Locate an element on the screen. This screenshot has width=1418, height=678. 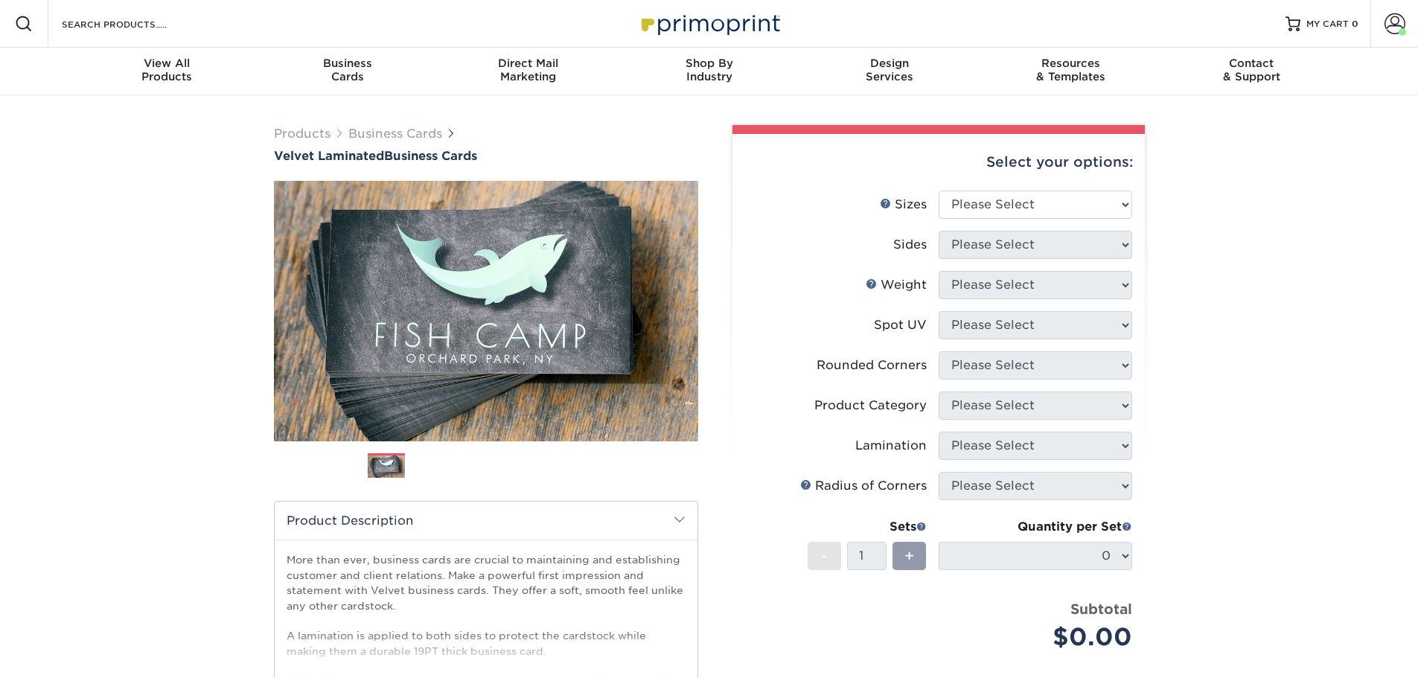
a: BusinessCards is located at coordinates (347, 71).